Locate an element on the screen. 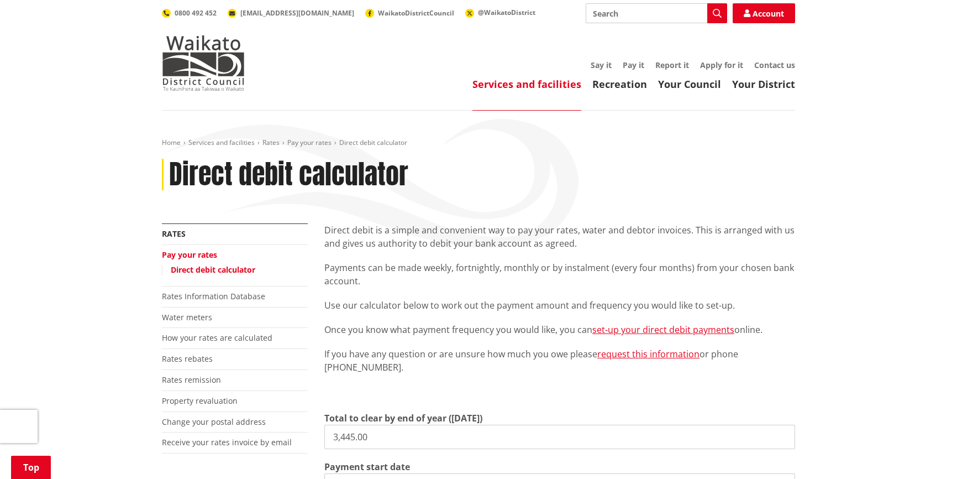 The width and height of the screenshot is (957, 479). a: set-up your direct debit payments is located at coordinates (663, 329).